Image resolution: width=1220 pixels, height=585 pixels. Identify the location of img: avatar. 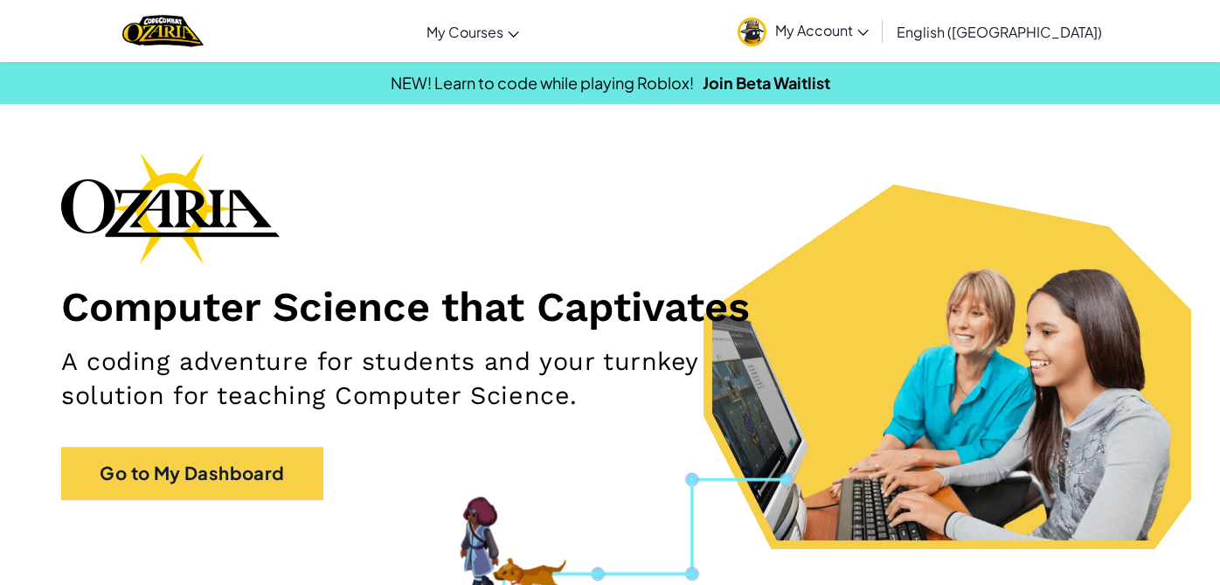
(752, 31).